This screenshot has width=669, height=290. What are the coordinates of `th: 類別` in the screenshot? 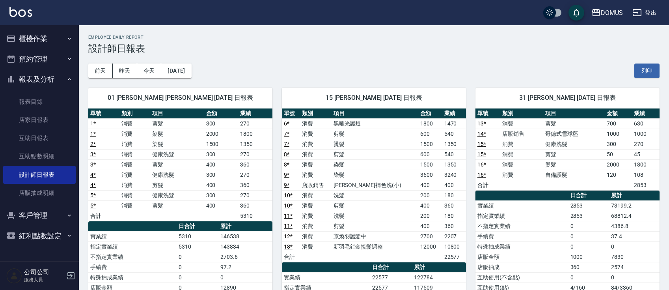 It's located at (521, 113).